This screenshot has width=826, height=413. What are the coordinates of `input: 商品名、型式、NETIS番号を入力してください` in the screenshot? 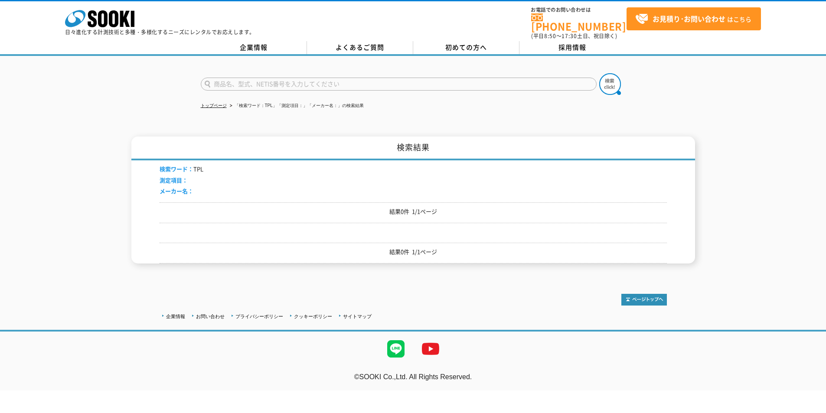 It's located at (399, 84).